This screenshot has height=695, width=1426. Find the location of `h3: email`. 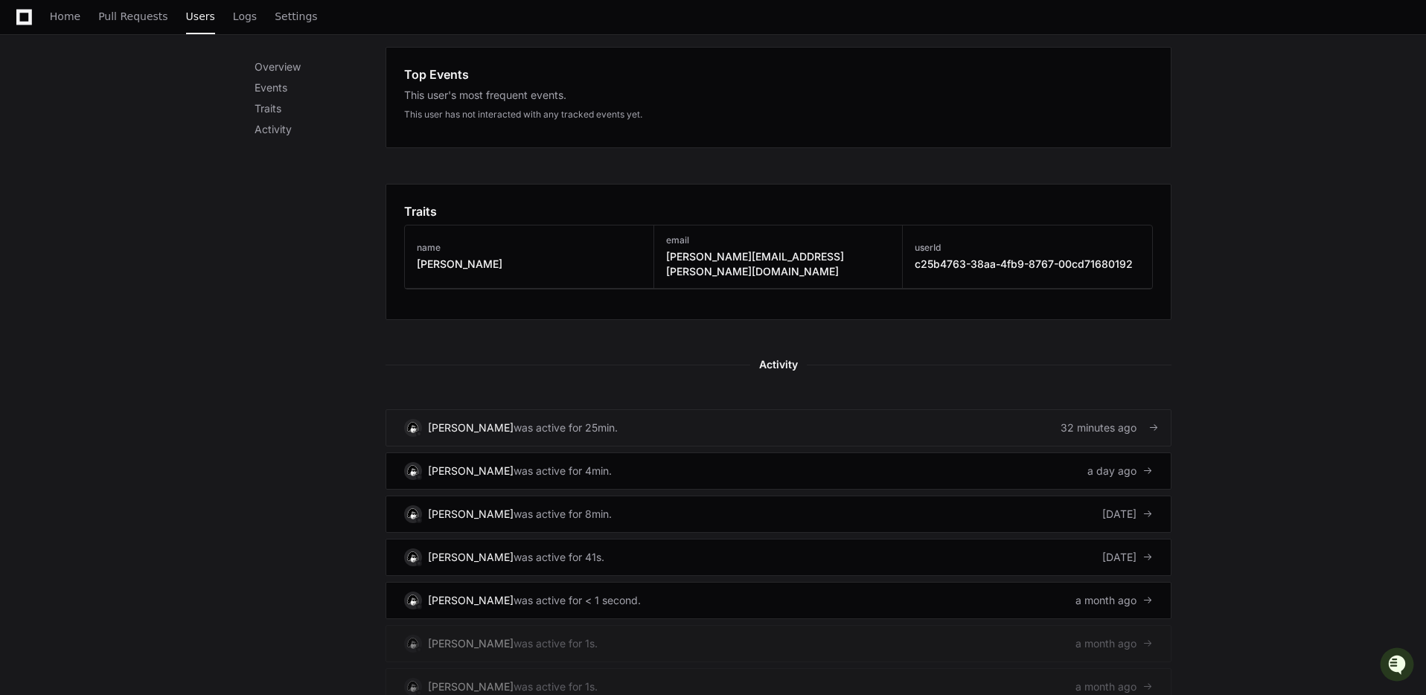

h3: email is located at coordinates (779, 240).